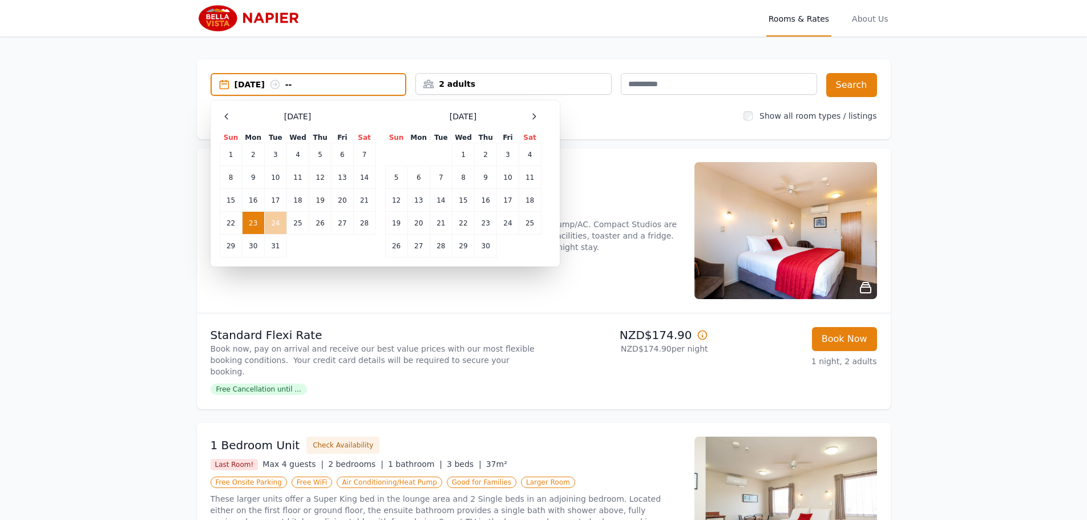  I want to click on h3: 1 Bedroom Unit, so click(255, 445).